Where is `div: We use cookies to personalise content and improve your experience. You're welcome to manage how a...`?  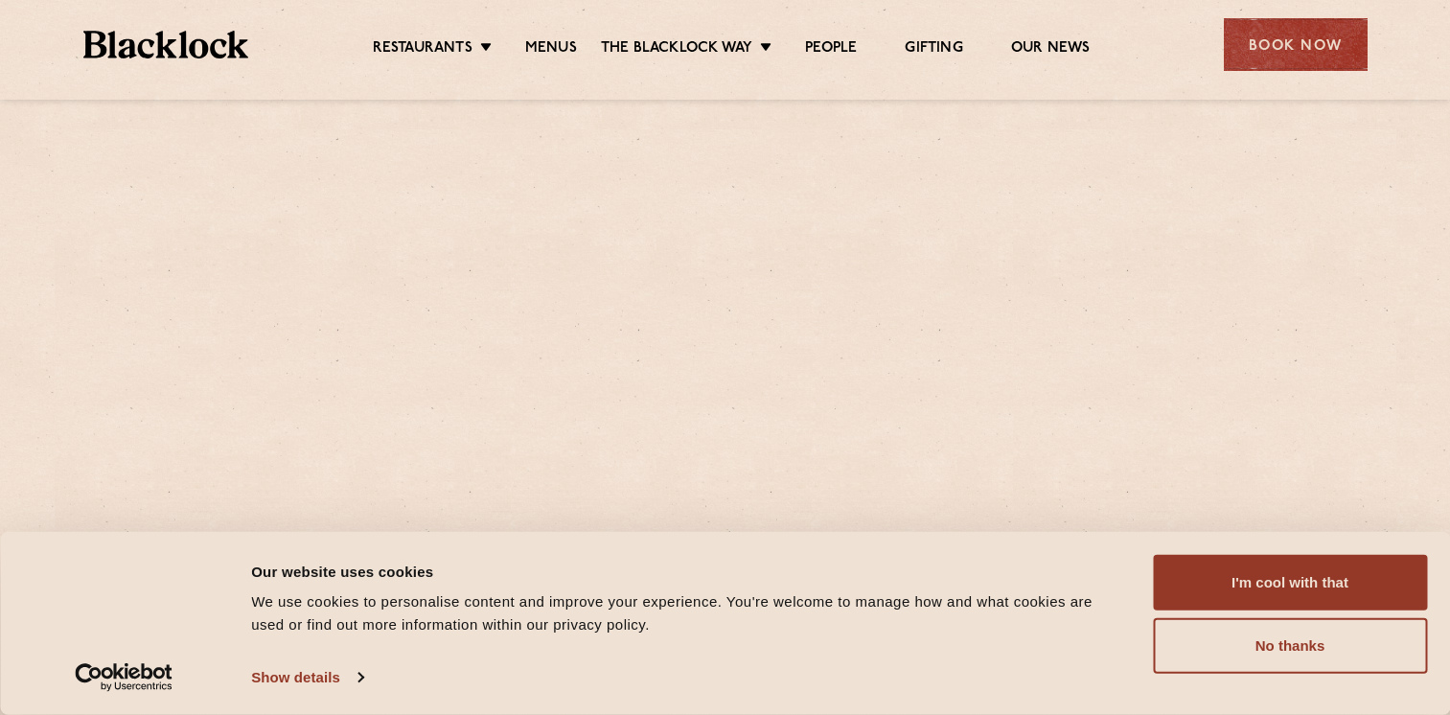 div: We use cookies to personalise content and improve your experience. You're welcome to manage how a... is located at coordinates (681, 614).